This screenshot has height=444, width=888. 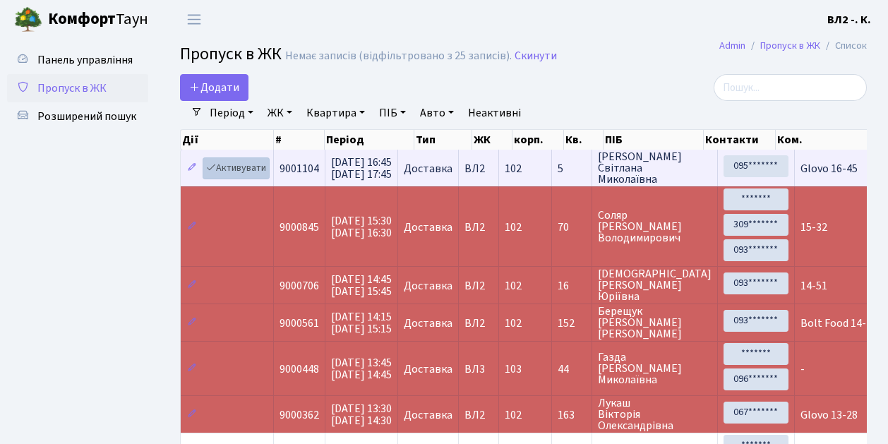 What do you see at coordinates (392, 113) in the screenshot?
I see `a: ПІБ` at bounding box center [392, 113].